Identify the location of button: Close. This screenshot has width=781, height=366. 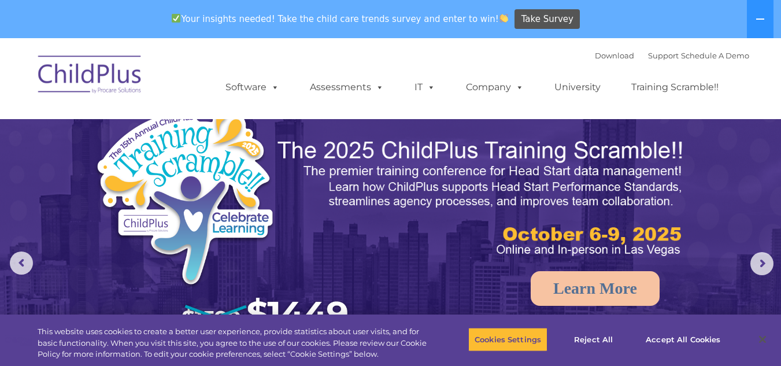
(762, 339).